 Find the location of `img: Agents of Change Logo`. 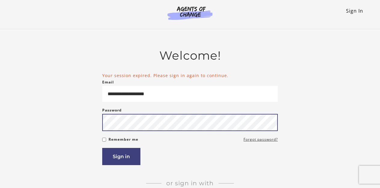

img: Agents of Change Logo is located at coordinates (190, 13).